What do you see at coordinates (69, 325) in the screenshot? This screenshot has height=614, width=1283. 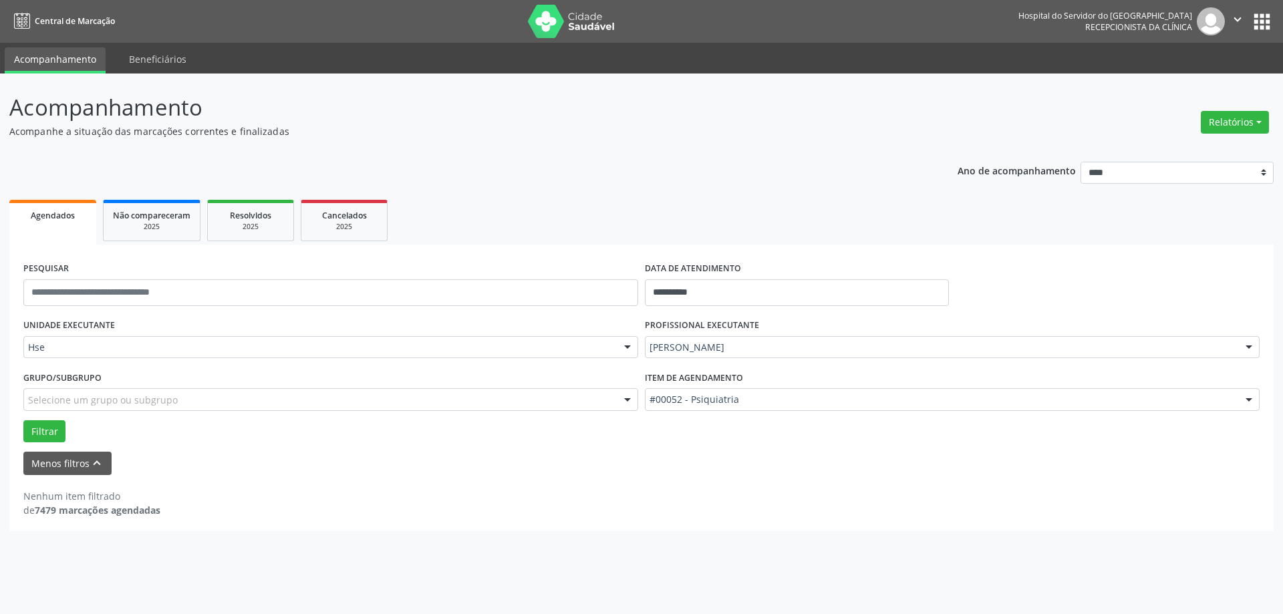 I see `label: UNIDADE EXECUTANTE` at bounding box center [69, 325].